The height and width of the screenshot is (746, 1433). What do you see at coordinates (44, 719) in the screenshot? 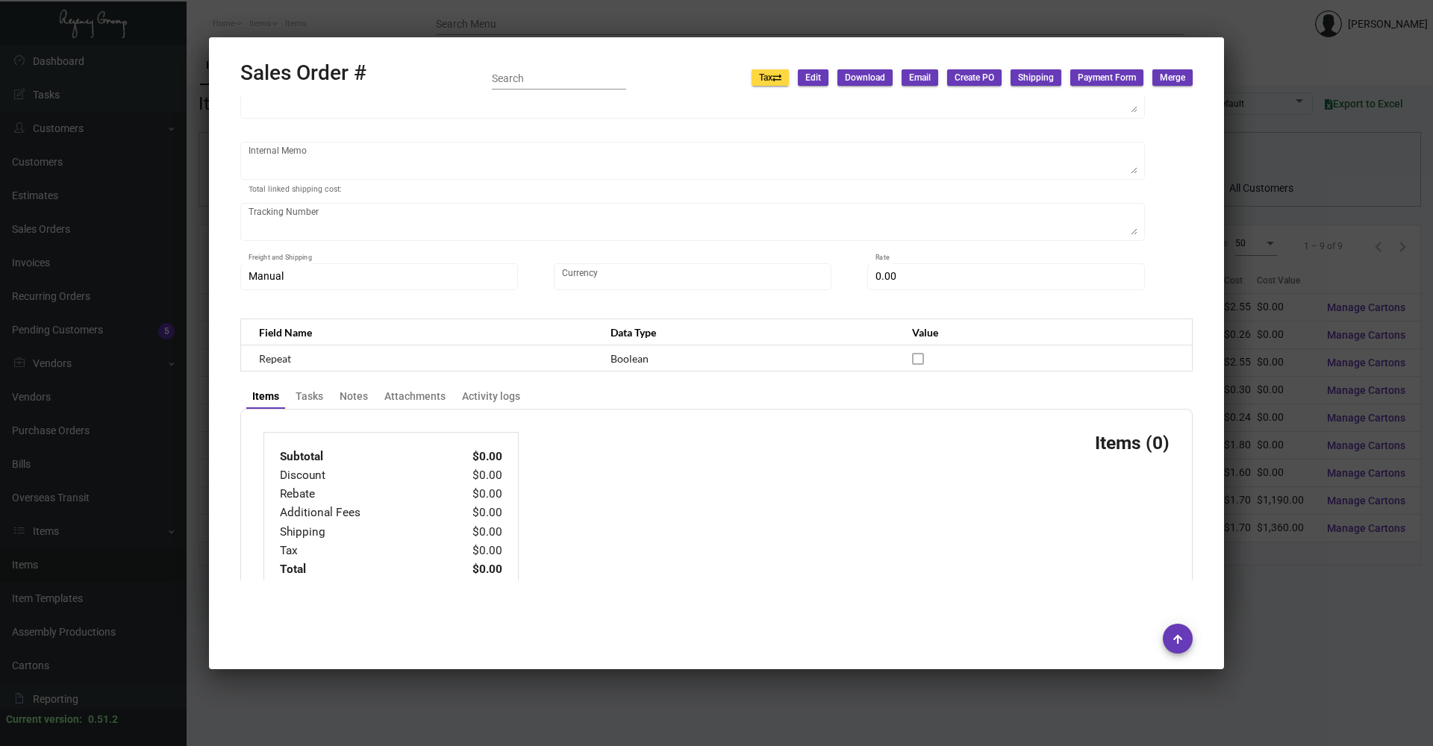
I see `div: Current version:` at bounding box center [44, 719].